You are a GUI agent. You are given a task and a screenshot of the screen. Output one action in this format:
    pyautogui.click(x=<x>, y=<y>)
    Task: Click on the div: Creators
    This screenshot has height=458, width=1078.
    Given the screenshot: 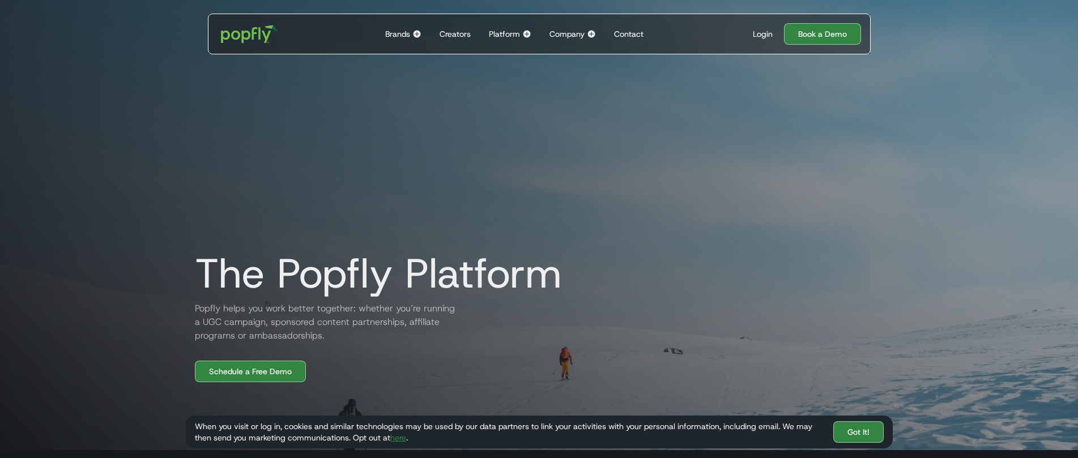 What is the action you would take?
    pyautogui.click(x=455, y=34)
    